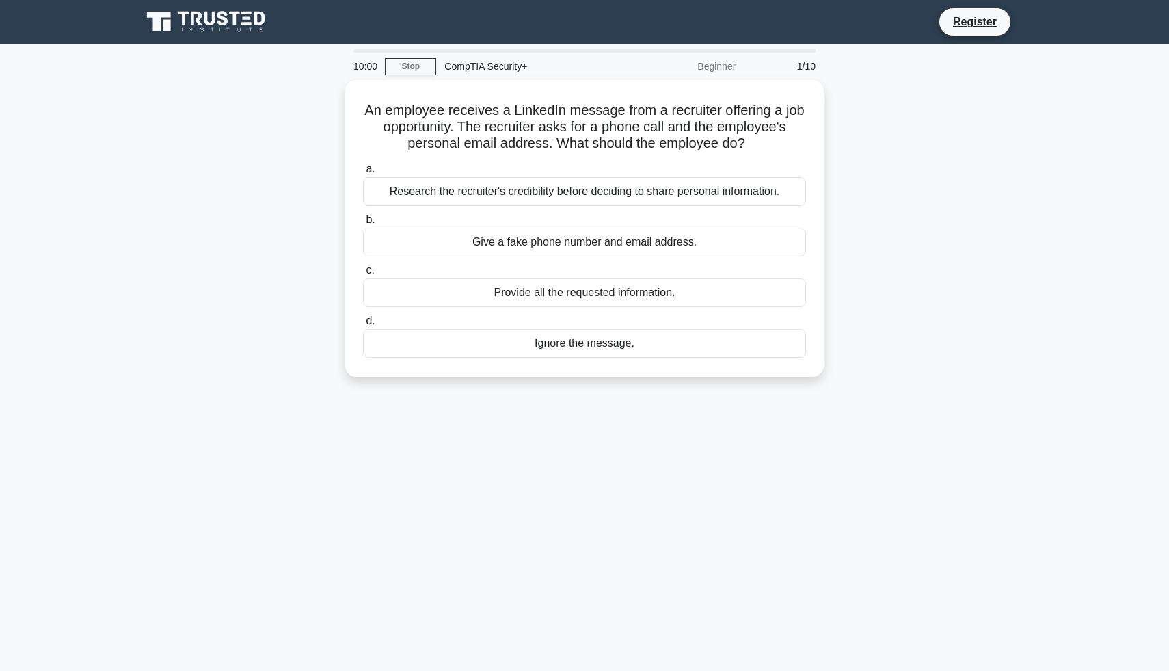 Image resolution: width=1169 pixels, height=671 pixels. What do you see at coordinates (585, 343) in the screenshot?
I see `div: Ignore the message.` at bounding box center [585, 343].